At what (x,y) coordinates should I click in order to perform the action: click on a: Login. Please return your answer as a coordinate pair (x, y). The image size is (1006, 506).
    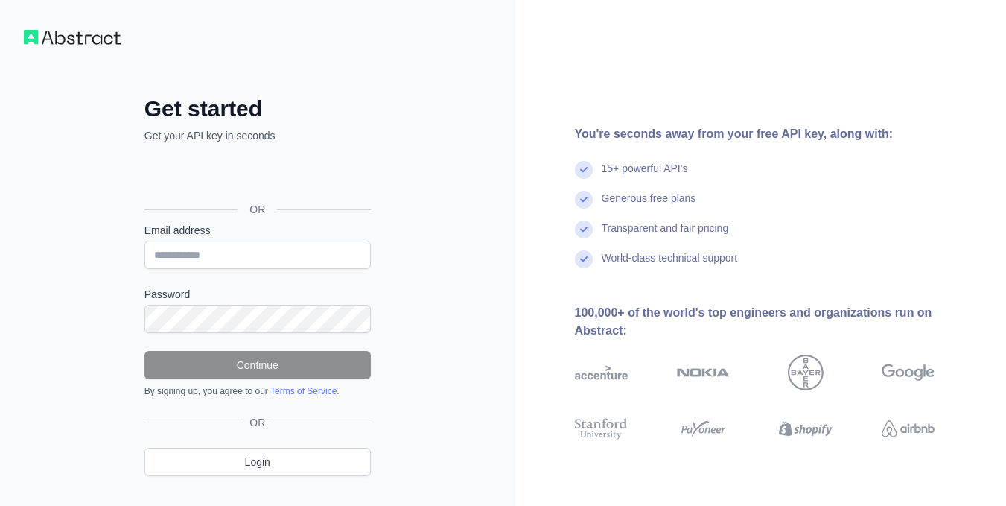
    Looking at the image, I should click on (258, 462).